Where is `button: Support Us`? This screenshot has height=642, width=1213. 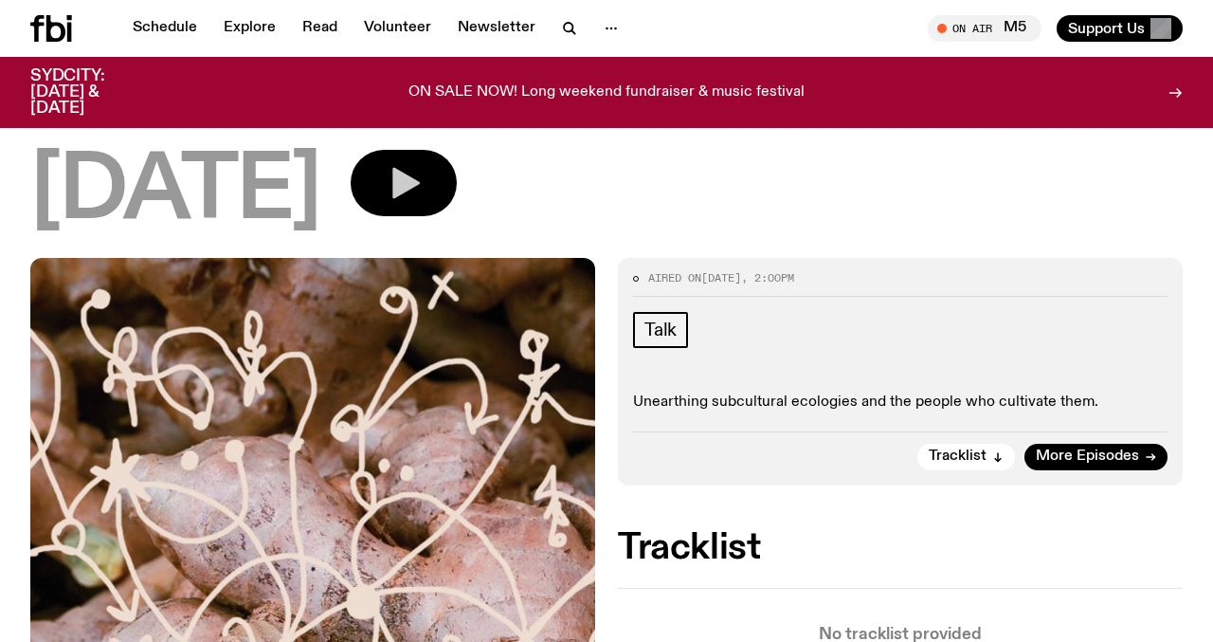 button: Support Us is located at coordinates (1120, 28).